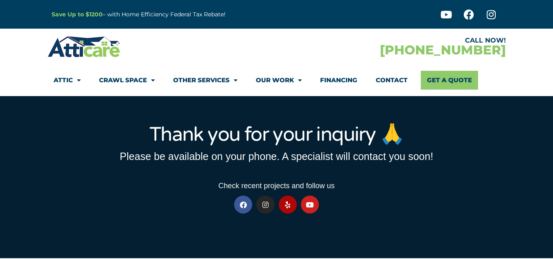  Describe the element at coordinates (277, 186) in the screenshot. I see `h3: Check recent projects and follow us` at that location.